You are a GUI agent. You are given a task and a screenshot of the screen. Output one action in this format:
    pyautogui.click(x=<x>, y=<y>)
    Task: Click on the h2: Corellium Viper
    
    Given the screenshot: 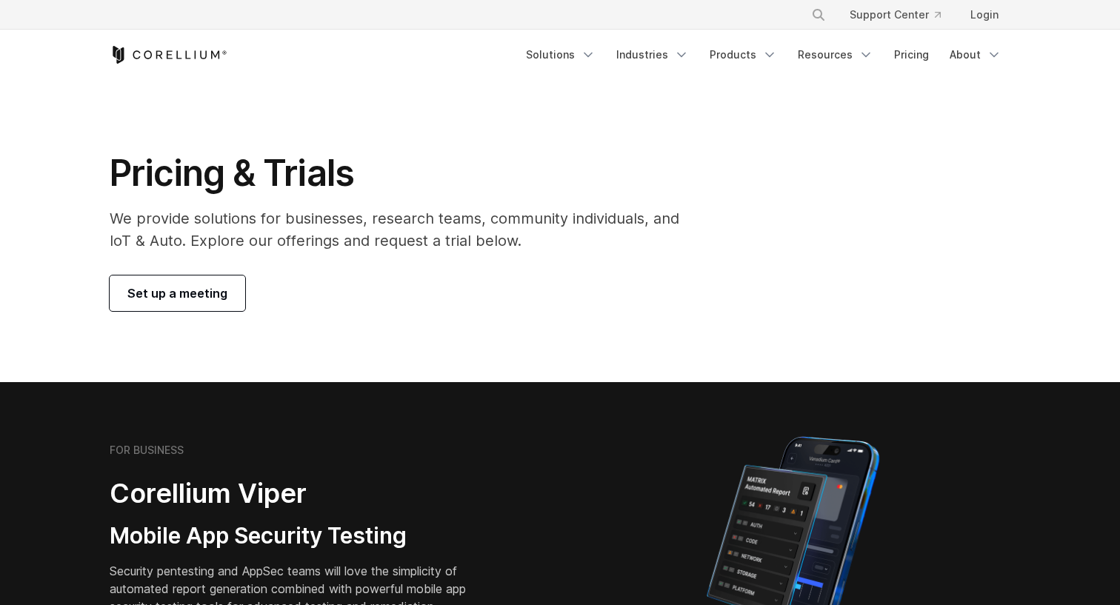 What is the action you would take?
    pyautogui.click(x=299, y=493)
    